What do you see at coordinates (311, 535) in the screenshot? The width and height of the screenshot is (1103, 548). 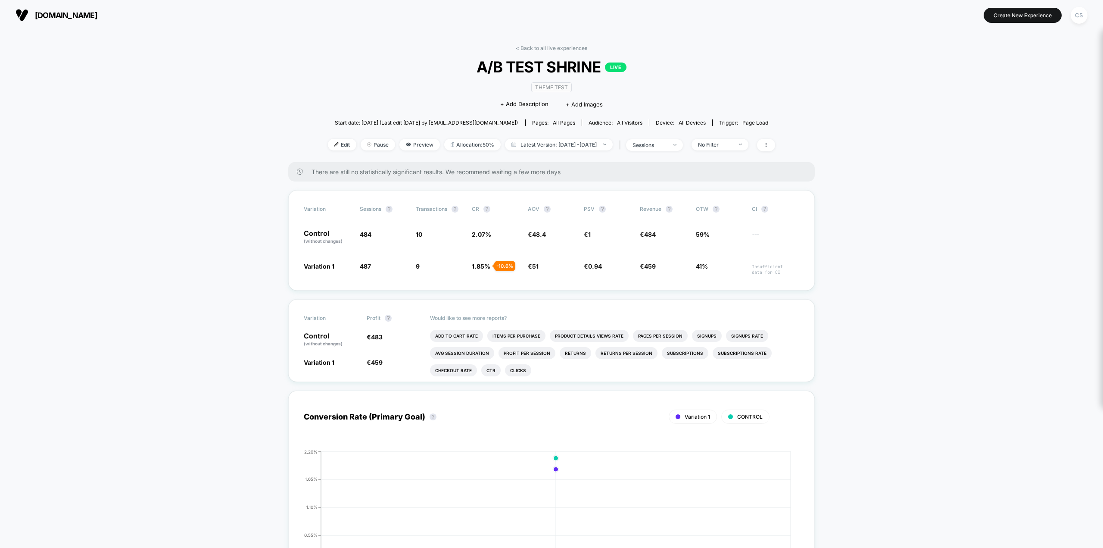 I see `tspan: 0.55%` at bounding box center [311, 535].